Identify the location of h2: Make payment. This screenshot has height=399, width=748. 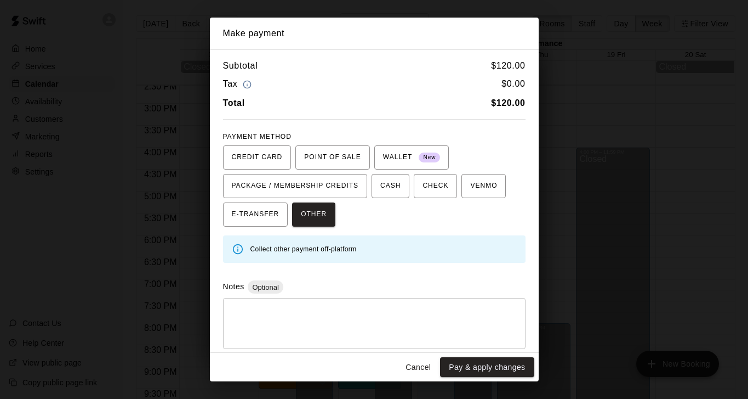
(374, 33).